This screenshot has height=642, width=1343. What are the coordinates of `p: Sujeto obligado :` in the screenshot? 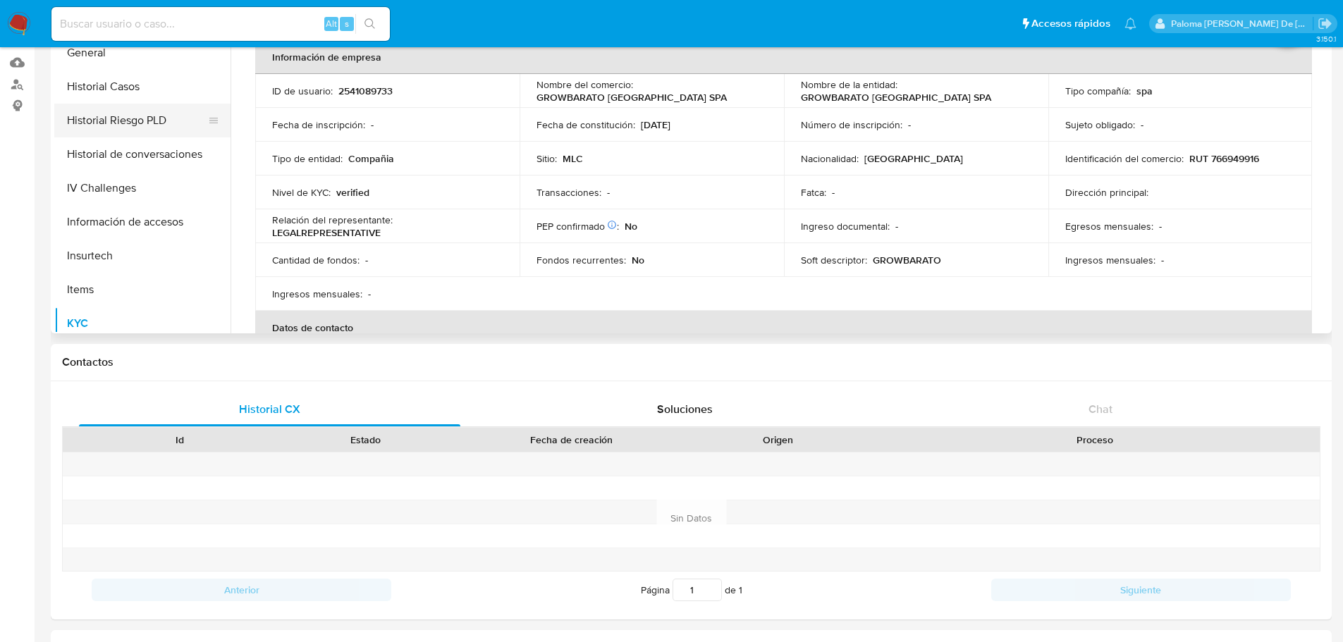 It's located at (1100, 125).